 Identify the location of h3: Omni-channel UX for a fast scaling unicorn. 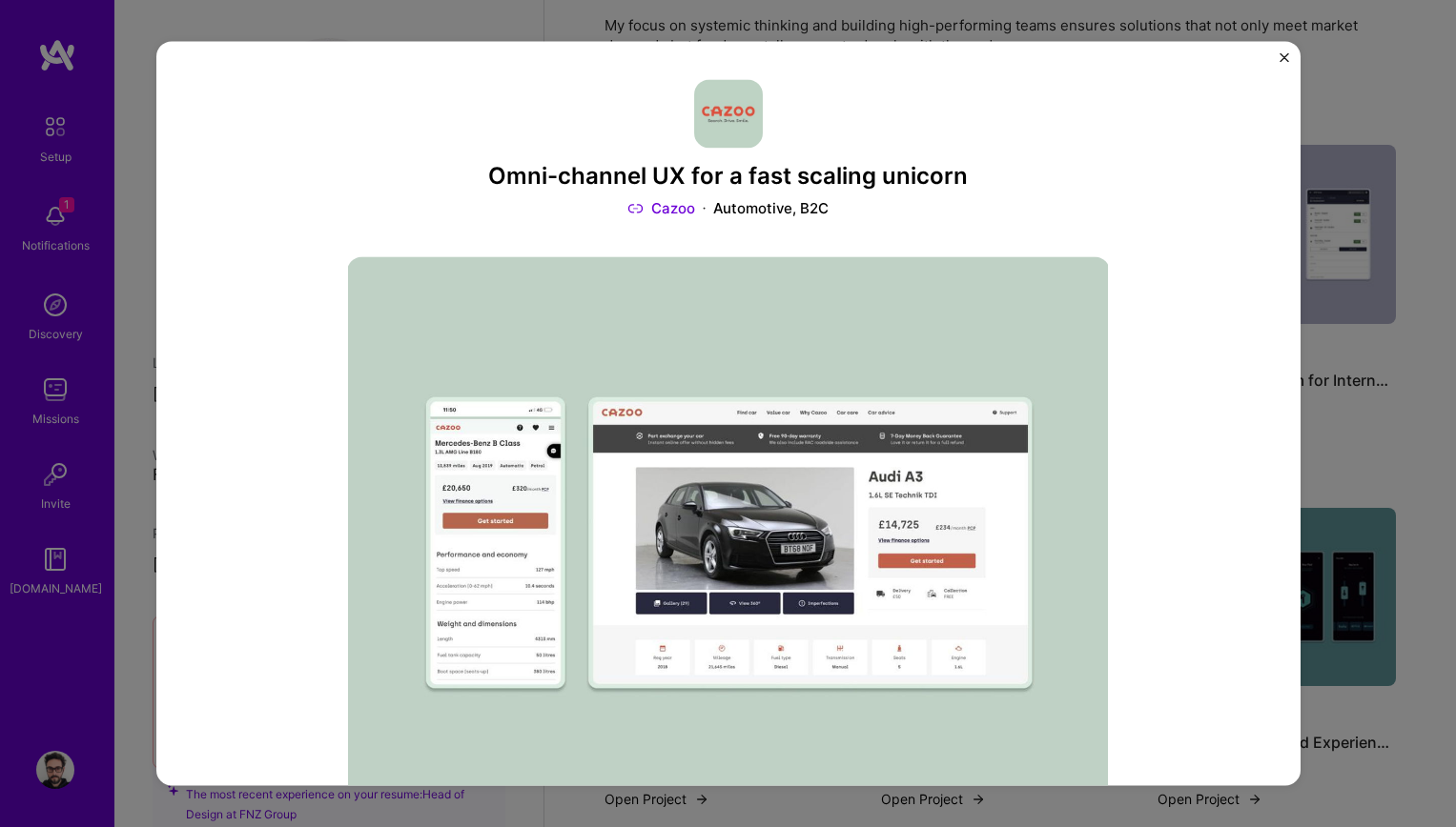
(728, 176).